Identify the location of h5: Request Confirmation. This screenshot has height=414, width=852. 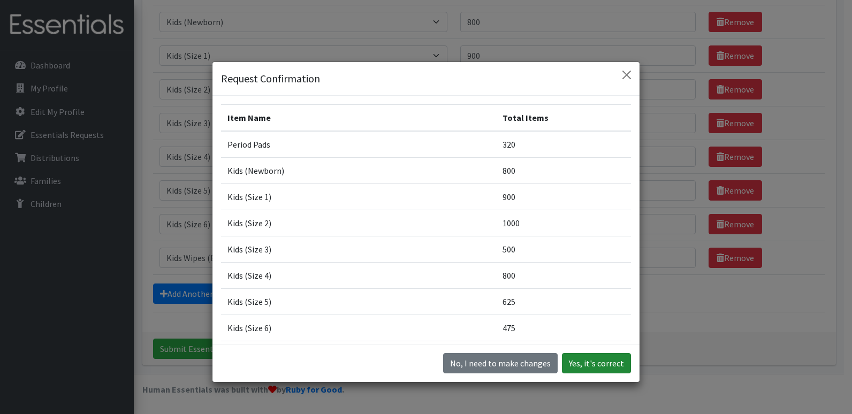
(270, 79).